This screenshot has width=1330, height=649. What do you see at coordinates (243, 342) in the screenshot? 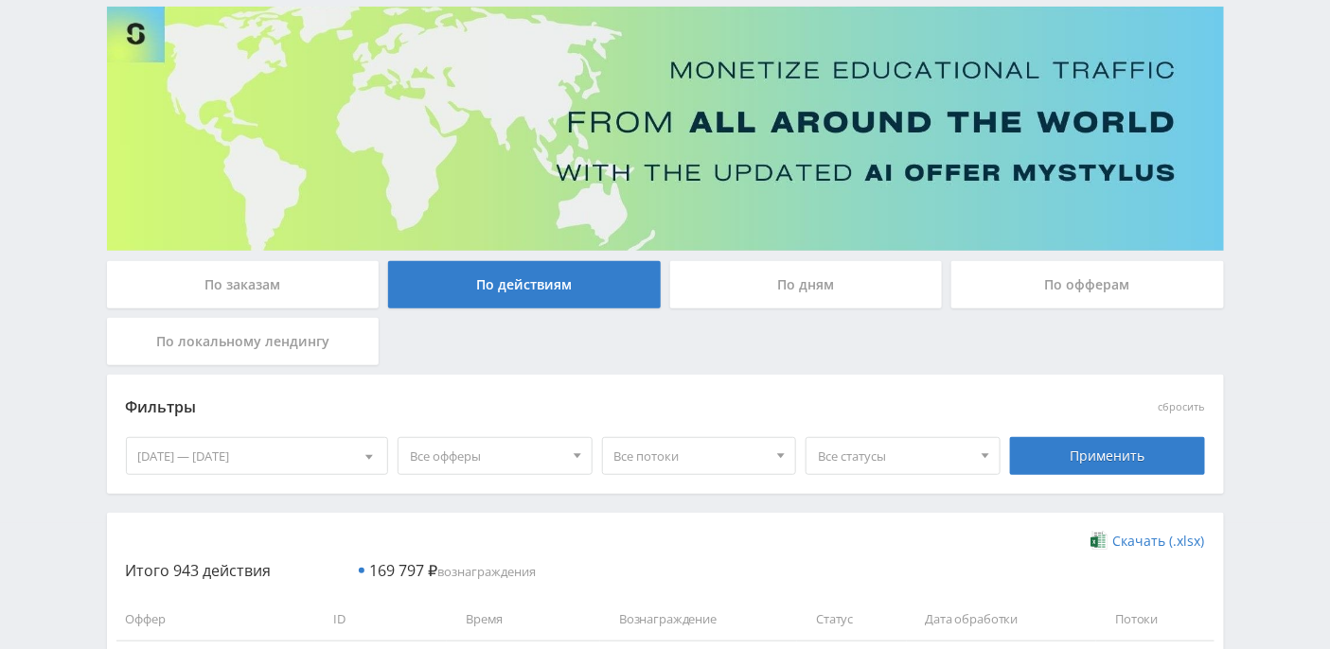
I see `div: По локальному лендингу` at bounding box center [243, 342].